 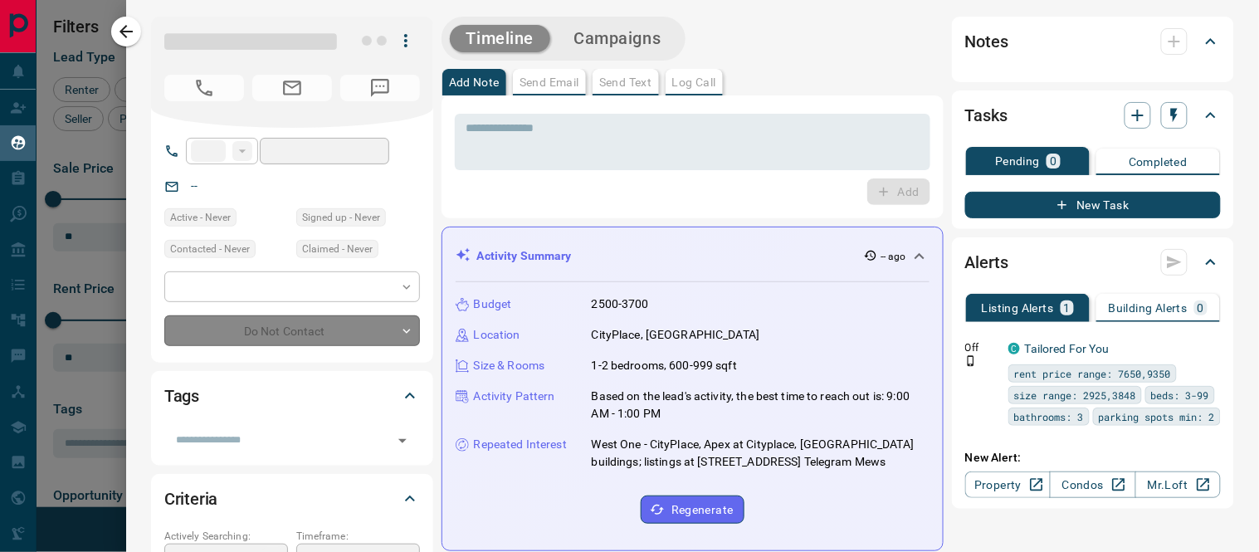 What do you see at coordinates (497, 334) in the screenshot?
I see `p: Location` at bounding box center [497, 334].